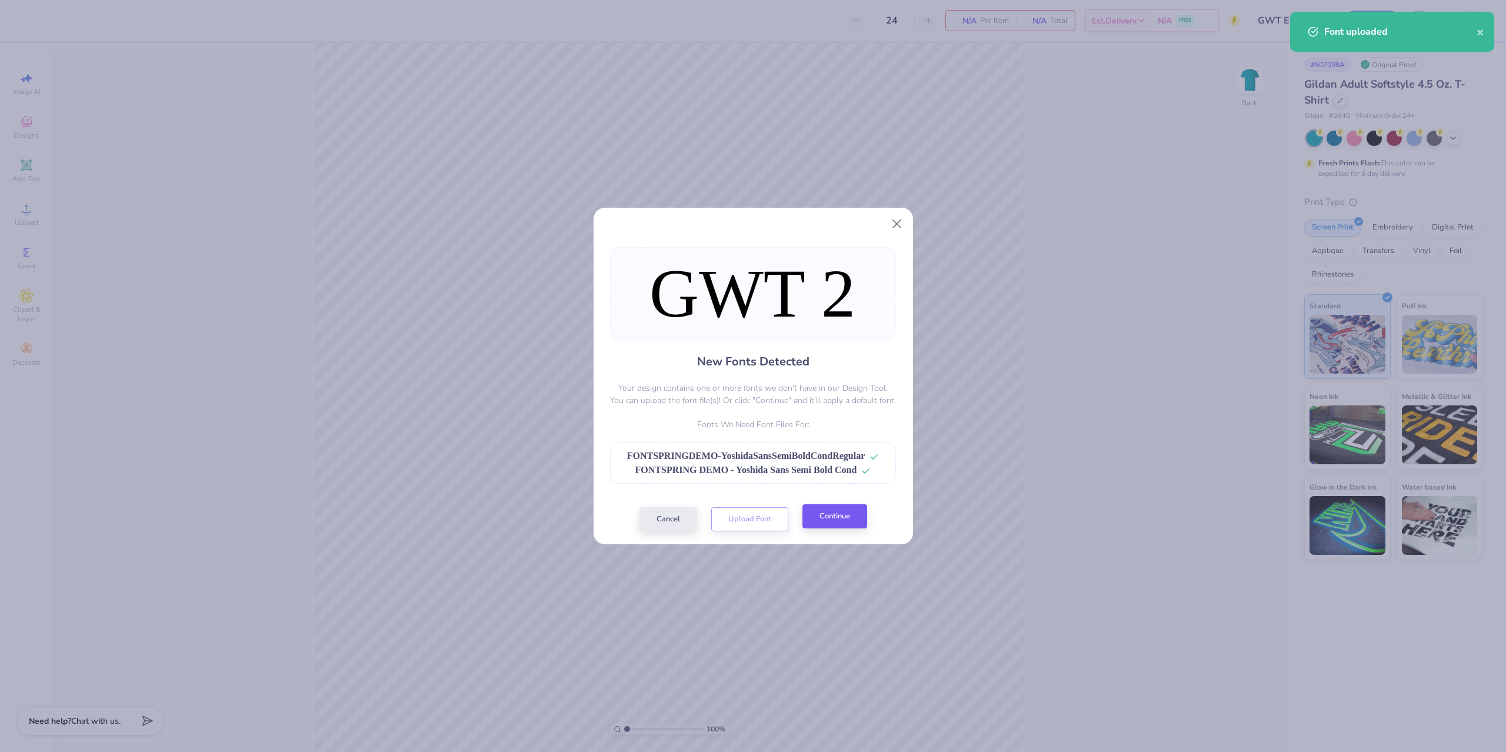 The width and height of the screenshot is (1506, 752). Describe the element at coordinates (835, 516) in the screenshot. I see `button: Continue` at that location.